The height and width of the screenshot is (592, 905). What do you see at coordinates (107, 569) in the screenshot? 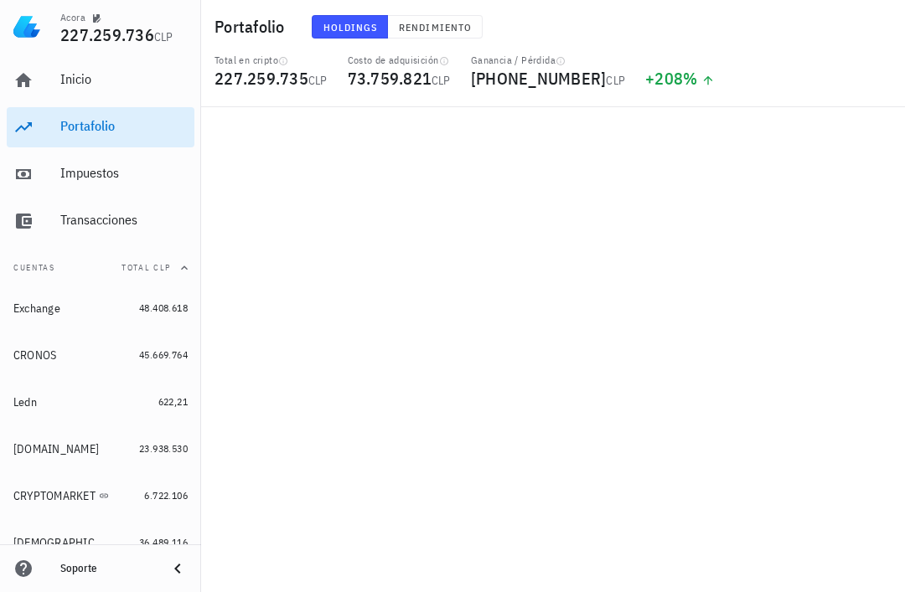
I see `div: Soporte` at bounding box center [107, 569].